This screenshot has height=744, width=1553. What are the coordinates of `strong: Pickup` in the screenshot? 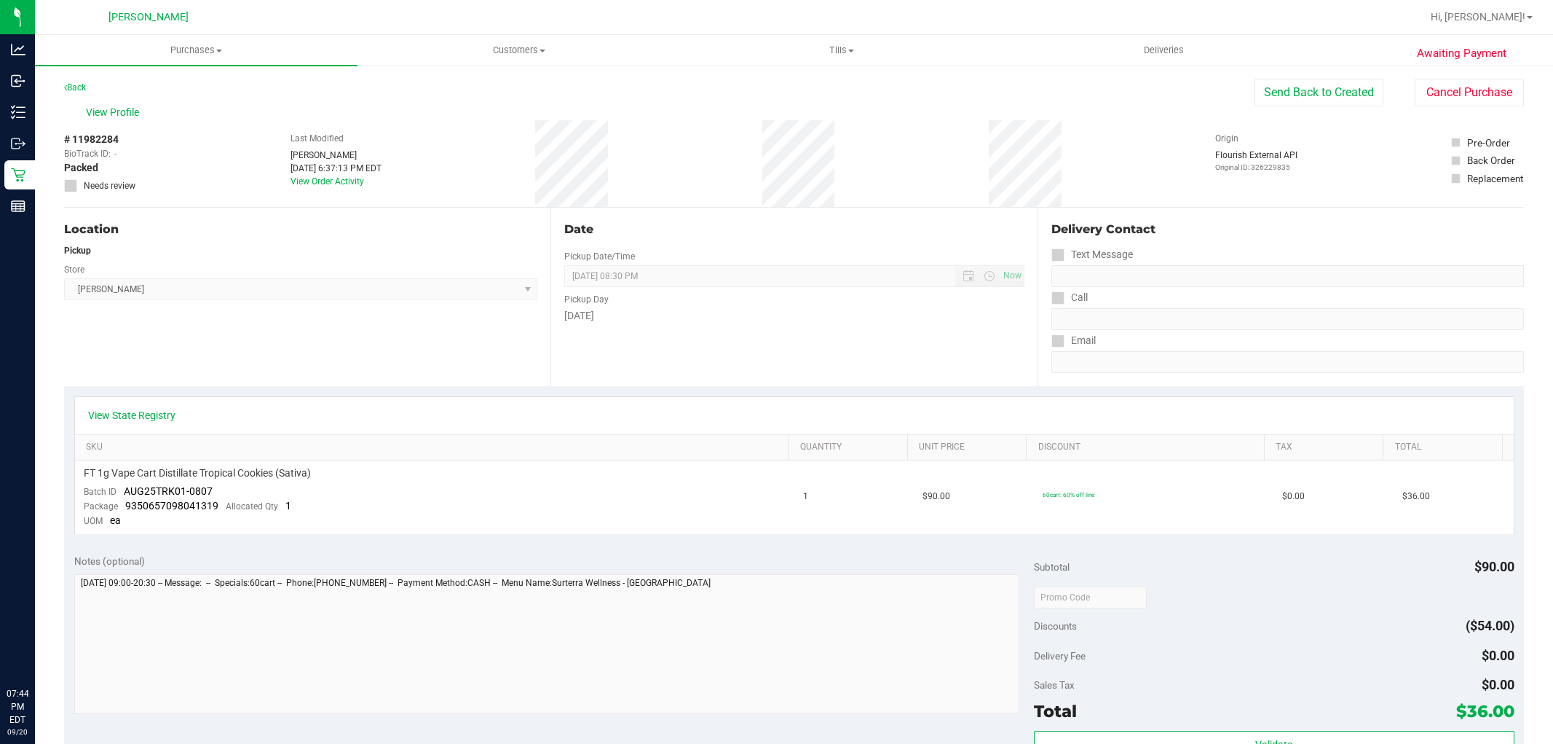 It's located at (77, 251).